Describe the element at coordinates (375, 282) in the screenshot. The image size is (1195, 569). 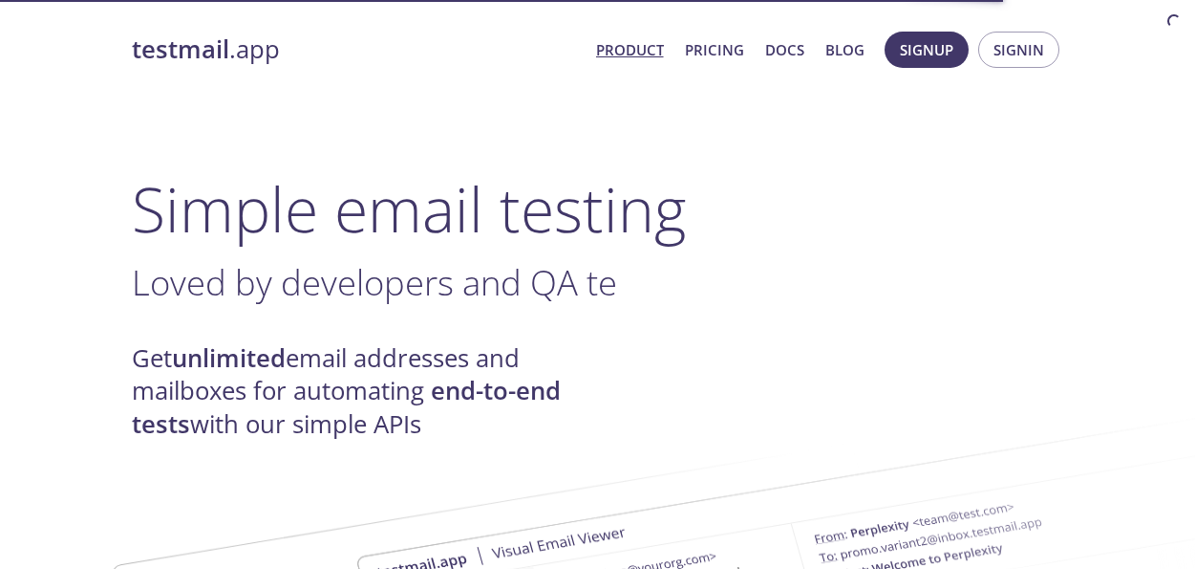
I see `span: Loved by developers and QA te` at that location.